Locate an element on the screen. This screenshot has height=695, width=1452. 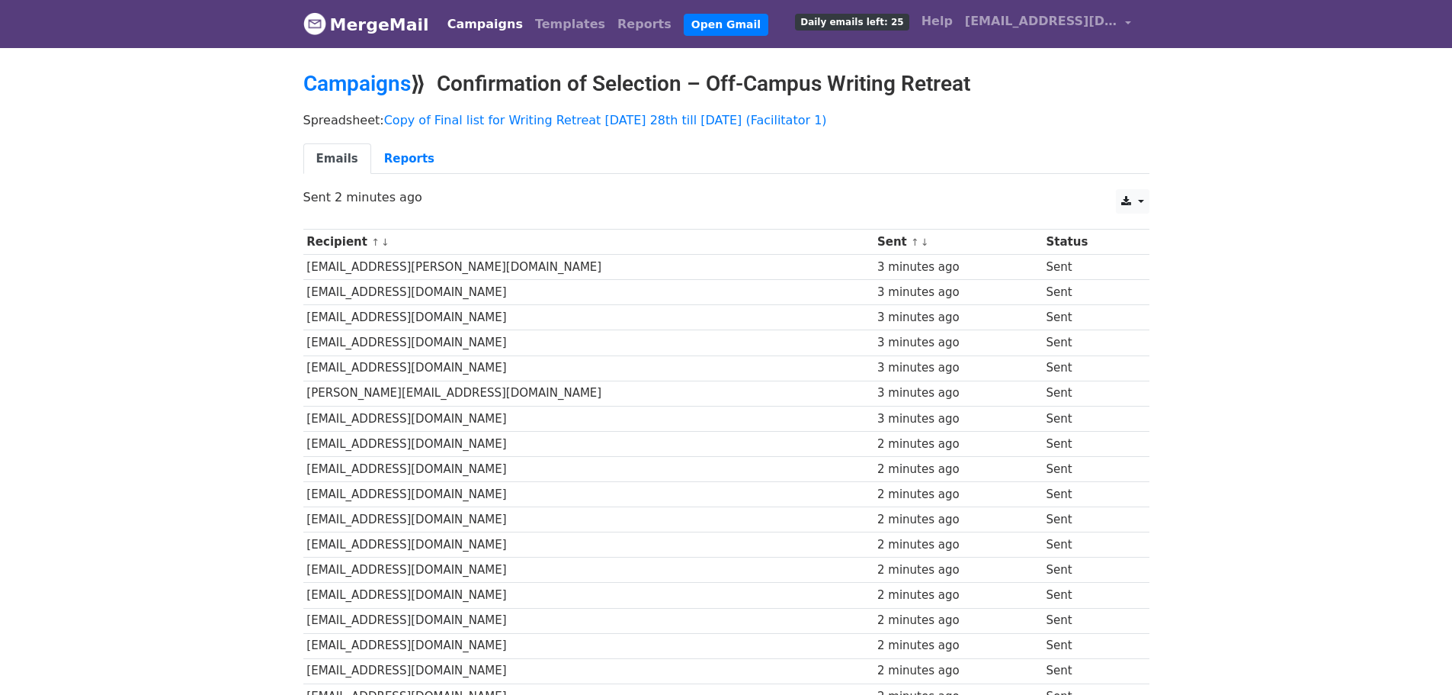
a: Emails is located at coordinates (337, 159).